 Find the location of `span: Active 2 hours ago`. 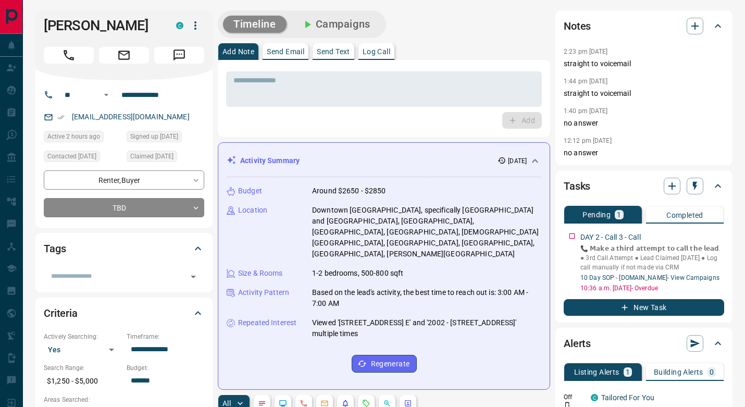

span: Active 2 hours ago is located at coordinates (73, 137).